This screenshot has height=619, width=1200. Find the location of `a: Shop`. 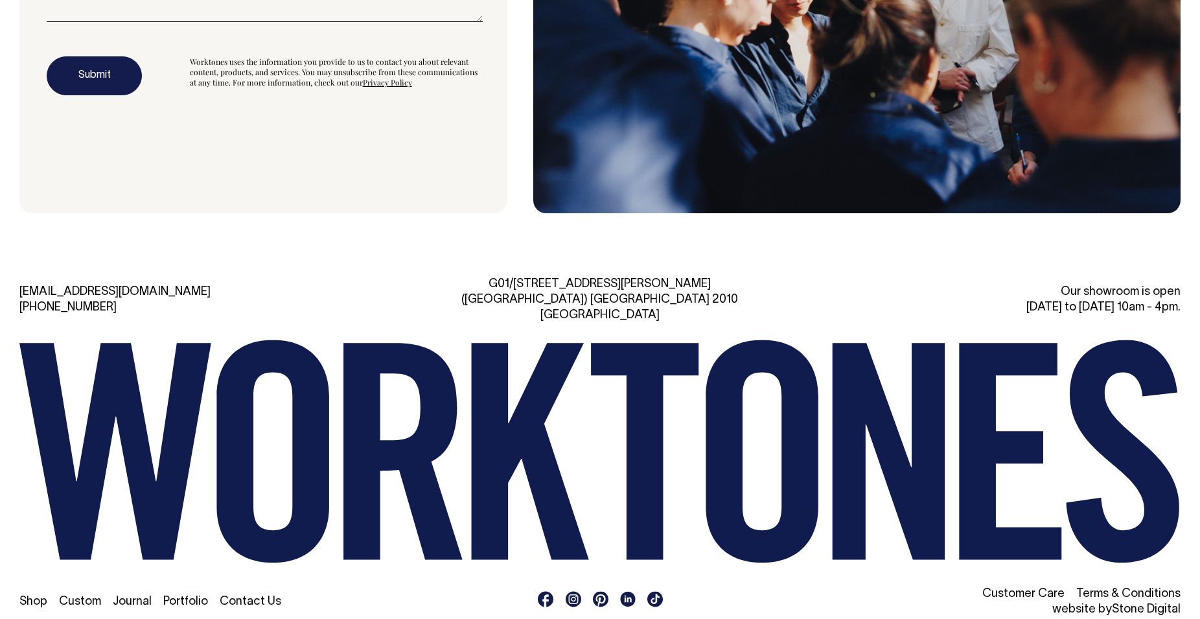

a: Shop is located at coordinates (33, 601).